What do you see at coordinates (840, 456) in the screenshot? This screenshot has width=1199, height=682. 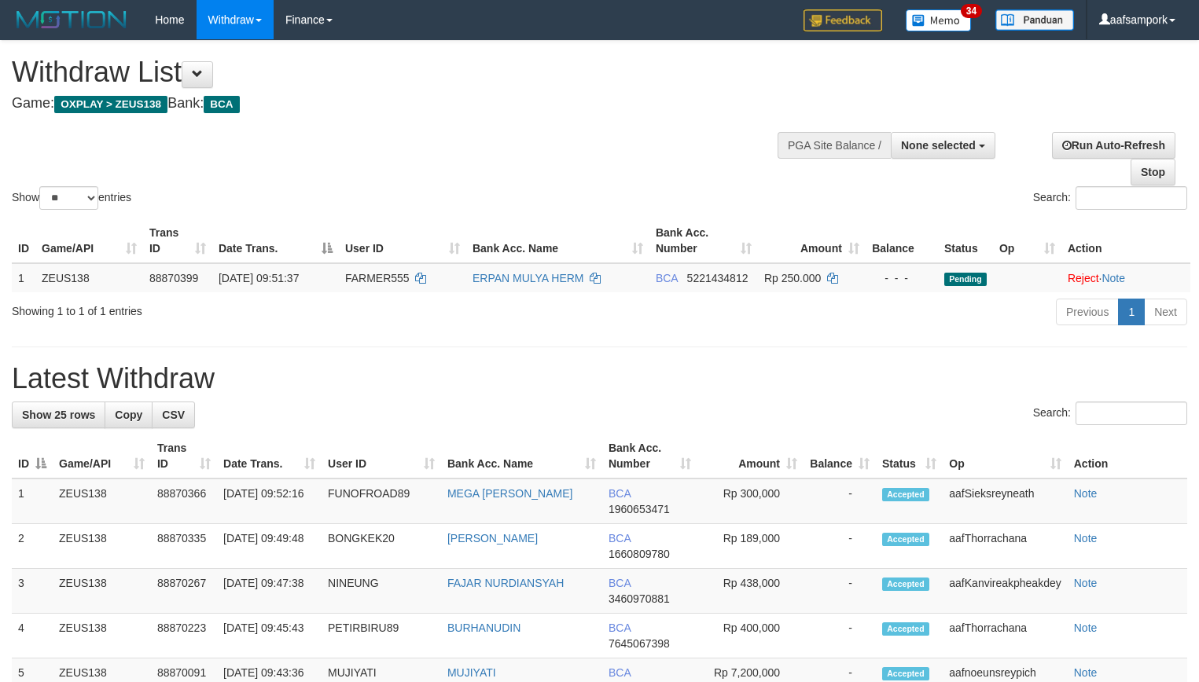 I see `th: Balance: activate to sort column ascending` at bounding box center [840, 456].